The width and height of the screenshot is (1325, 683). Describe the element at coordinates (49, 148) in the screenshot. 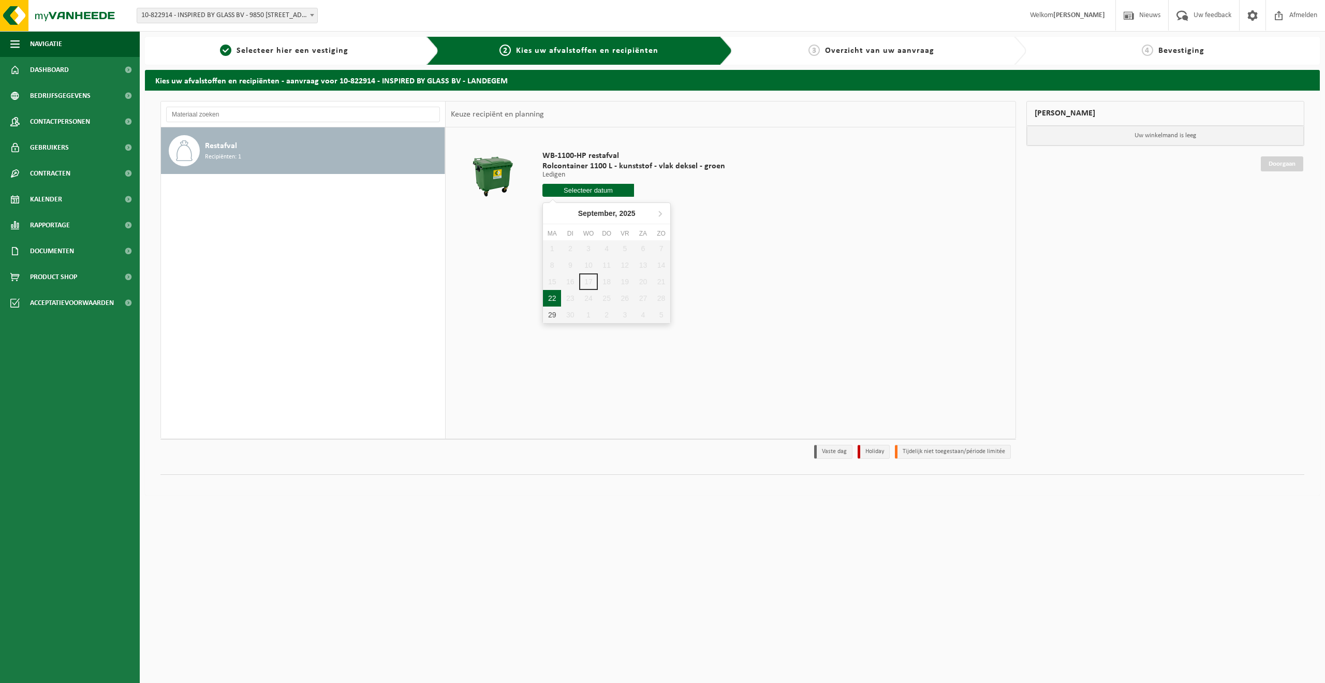

I see `span: Gebruikers` at that location.